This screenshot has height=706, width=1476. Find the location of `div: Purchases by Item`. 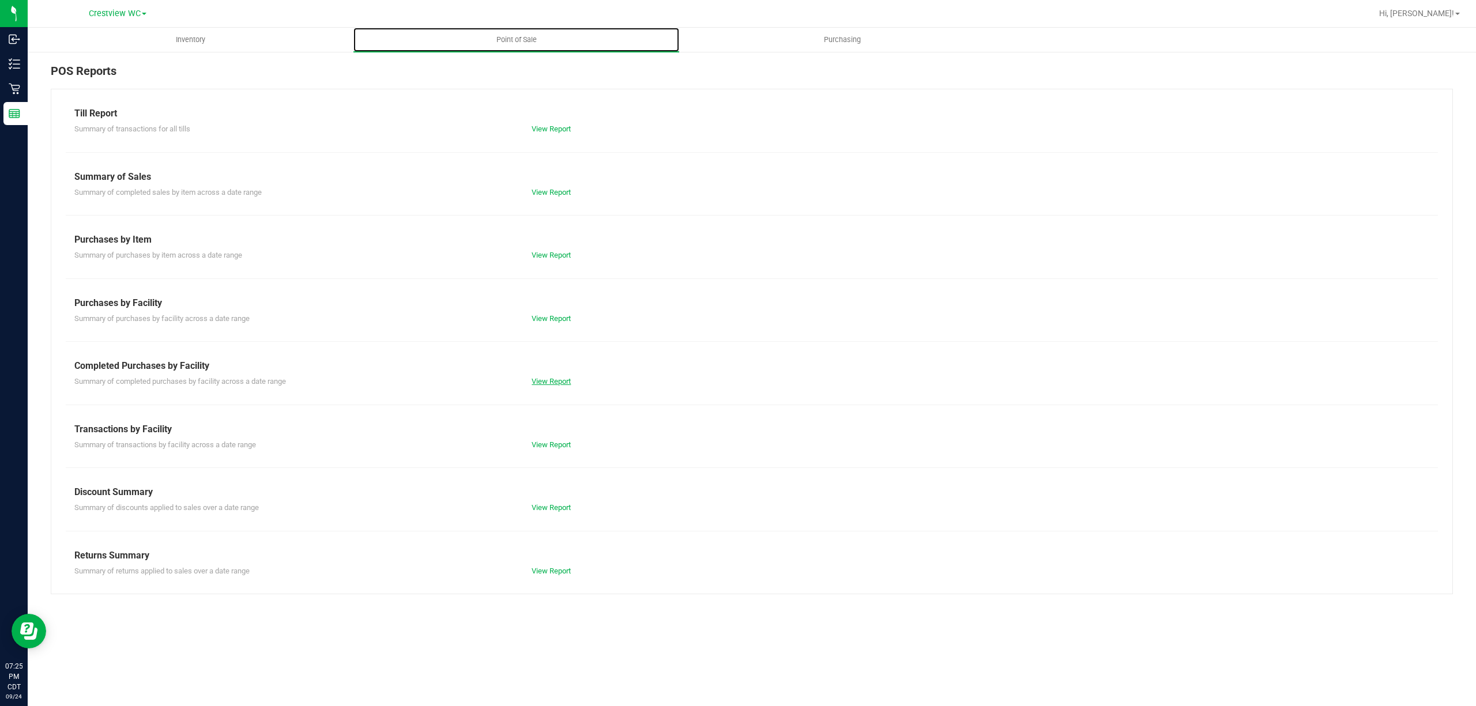

div: Purchases by Item is located at coordinates (752, 240).